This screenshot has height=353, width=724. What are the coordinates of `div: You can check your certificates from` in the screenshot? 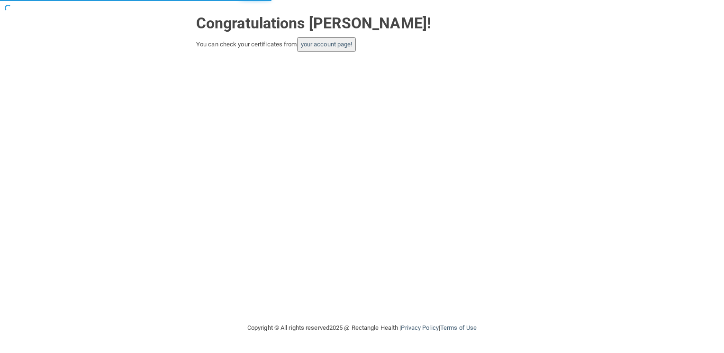 It's located at (362, 45).